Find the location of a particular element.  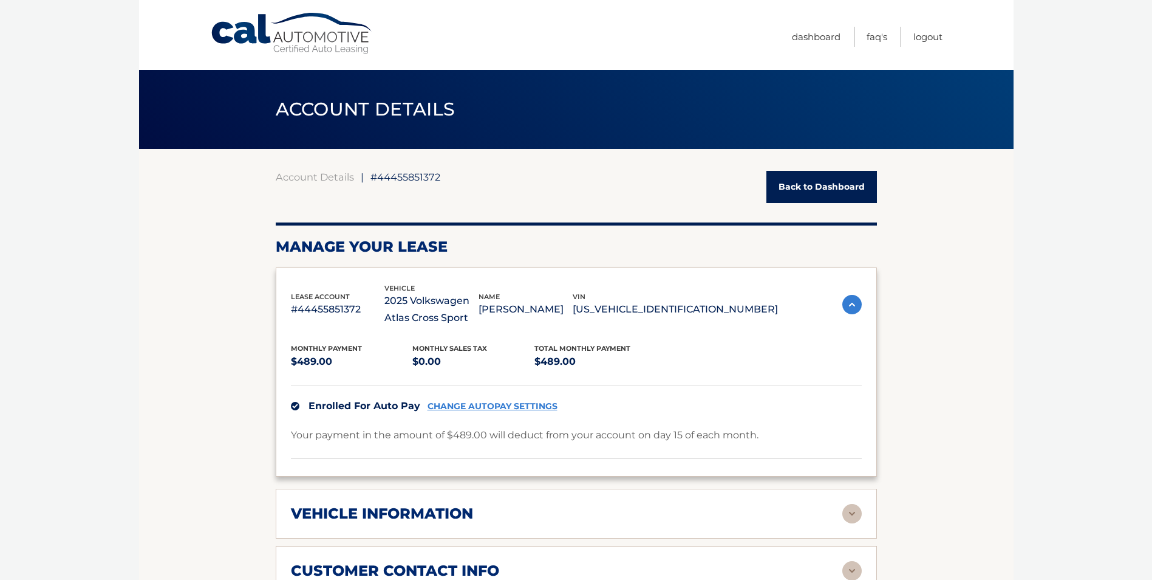

h2: Manage Your Lease is located at coordinates (577, 247).